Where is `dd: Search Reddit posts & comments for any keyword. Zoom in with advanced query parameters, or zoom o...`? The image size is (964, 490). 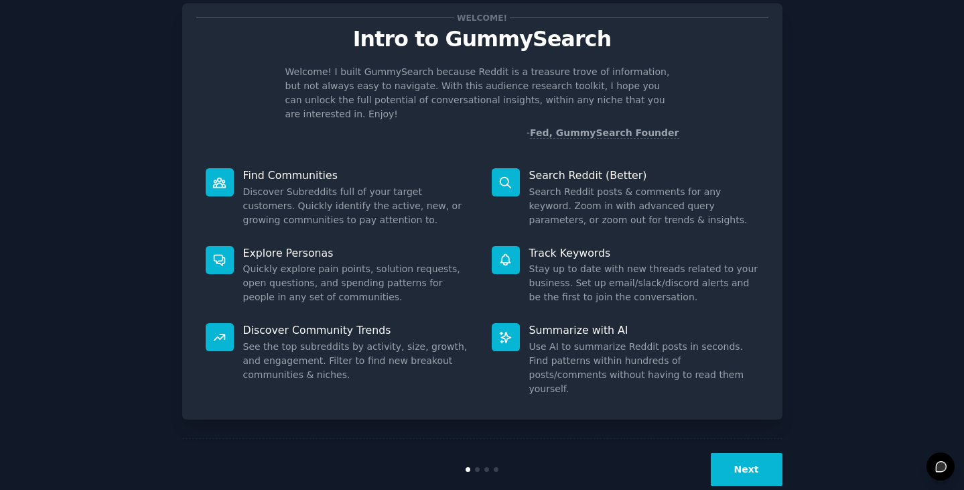 dd: Search Reddit posts & comments for any keyword. Zoom in with advanced query parameters, or zoom o... is located at coordinates (644, 206).